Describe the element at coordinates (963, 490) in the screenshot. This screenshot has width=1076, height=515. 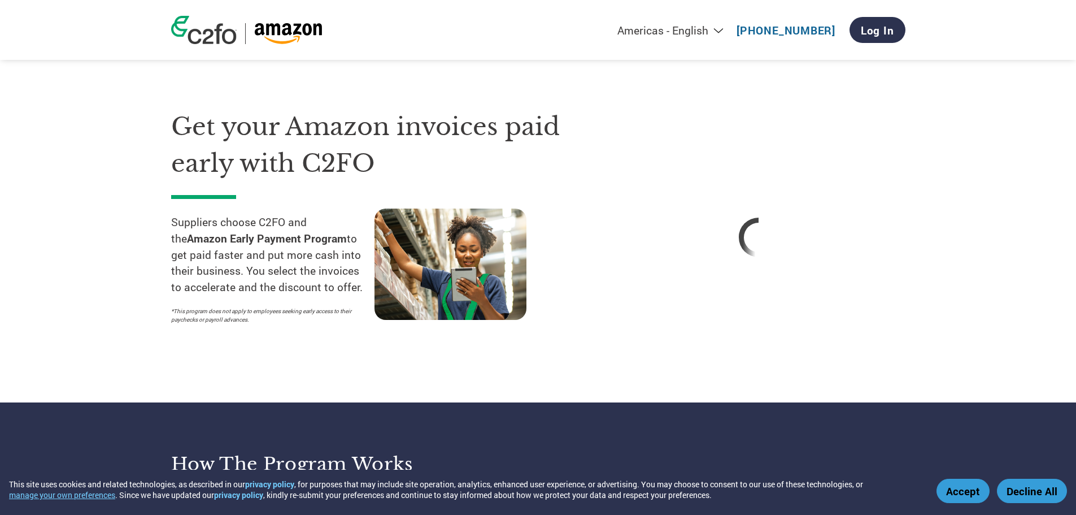
I see `button: Accept` at that location.